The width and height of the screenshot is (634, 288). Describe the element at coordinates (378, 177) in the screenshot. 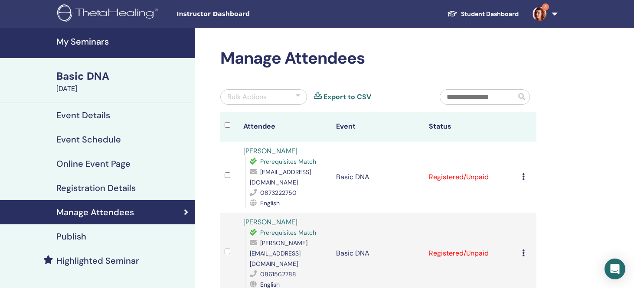

I see `td: Basic DNA` at that location.